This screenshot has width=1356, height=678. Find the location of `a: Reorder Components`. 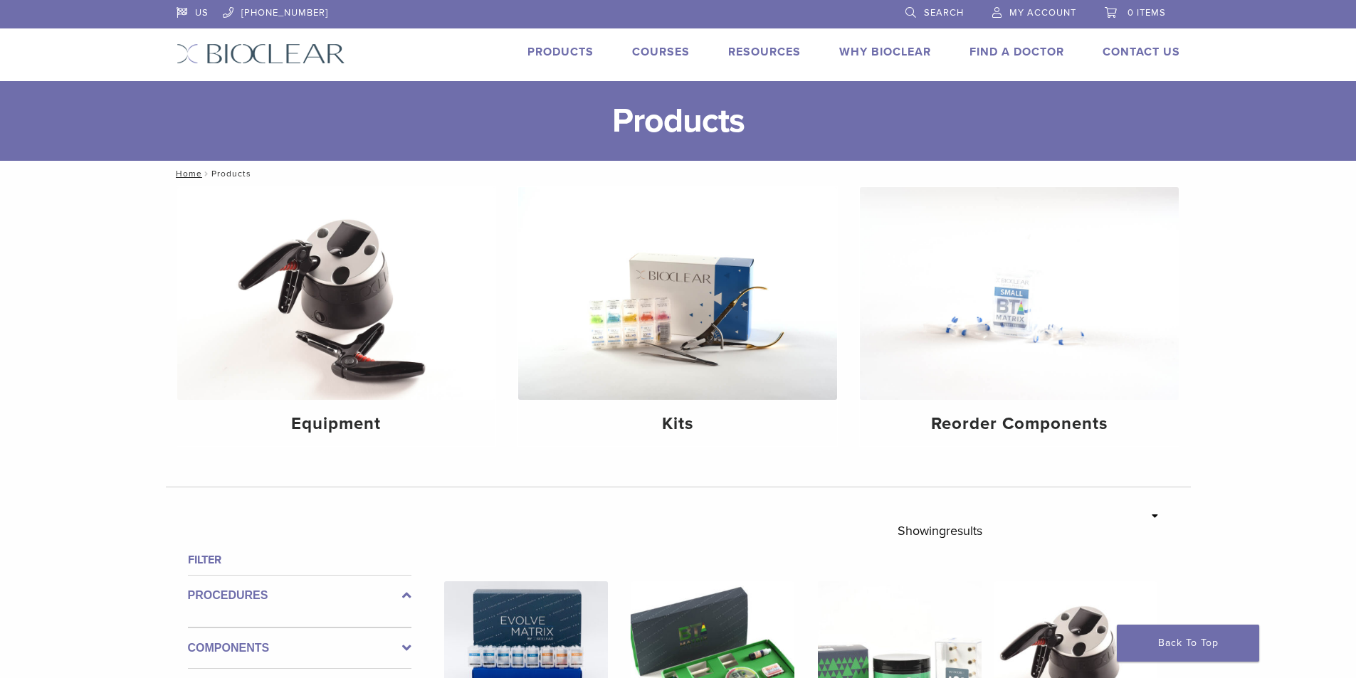

a: Reorder Components is located at coordinates (1019, 317).